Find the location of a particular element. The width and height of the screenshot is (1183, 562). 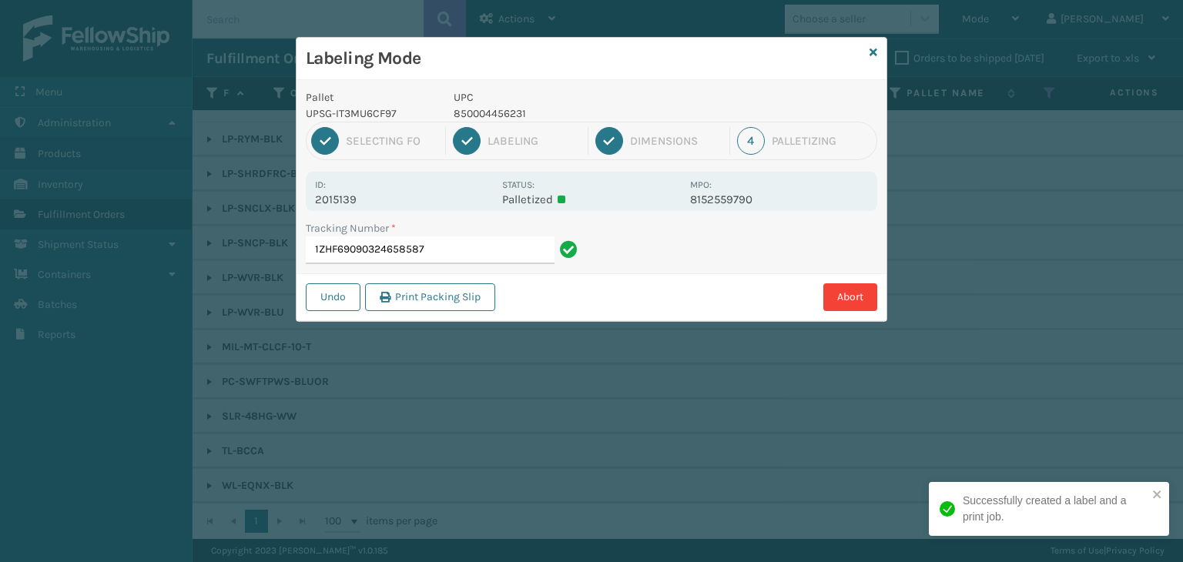

h3: Labeling Mode is located at coordinates (585, 59).